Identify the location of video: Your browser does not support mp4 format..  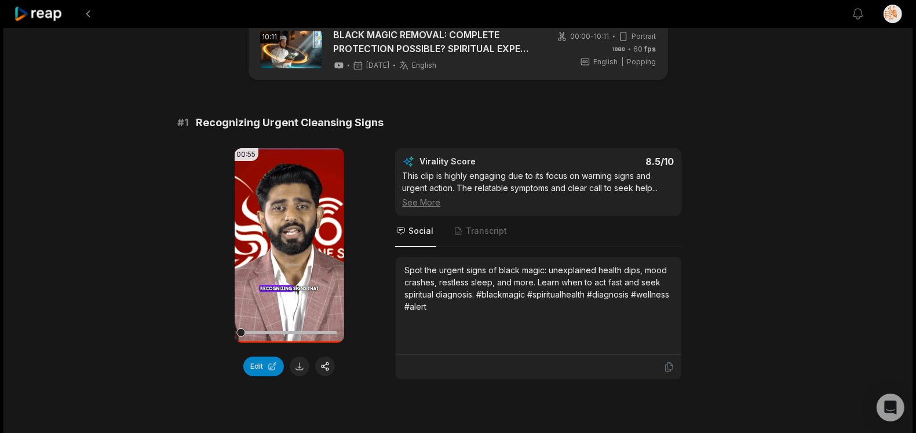
(289, 246).